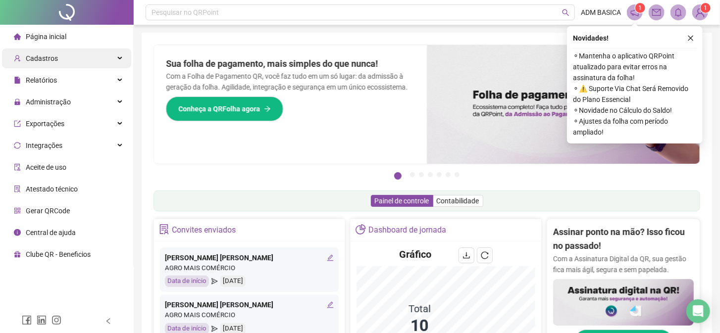  Describe the element at coordinates (44, 146) in the screenshot. I see `span: Integrações` at that location.